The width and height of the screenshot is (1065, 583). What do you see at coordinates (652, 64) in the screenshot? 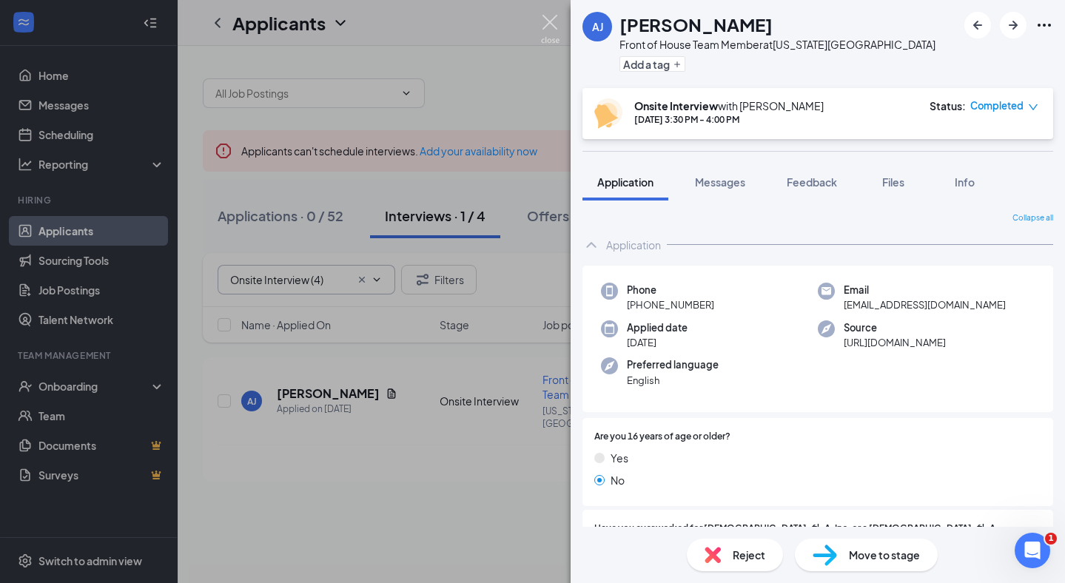
I see `button: PlusAdd a tag` at bounding box center [652, 64].